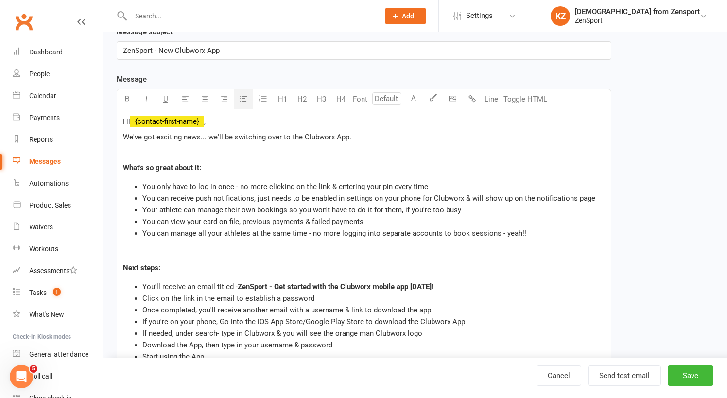 This screenshot has width=727, height=398. What do you see at coordinates (57, 292) in the screenshot?
I see `a: Tasks 1` at bounding box center [57, 292].